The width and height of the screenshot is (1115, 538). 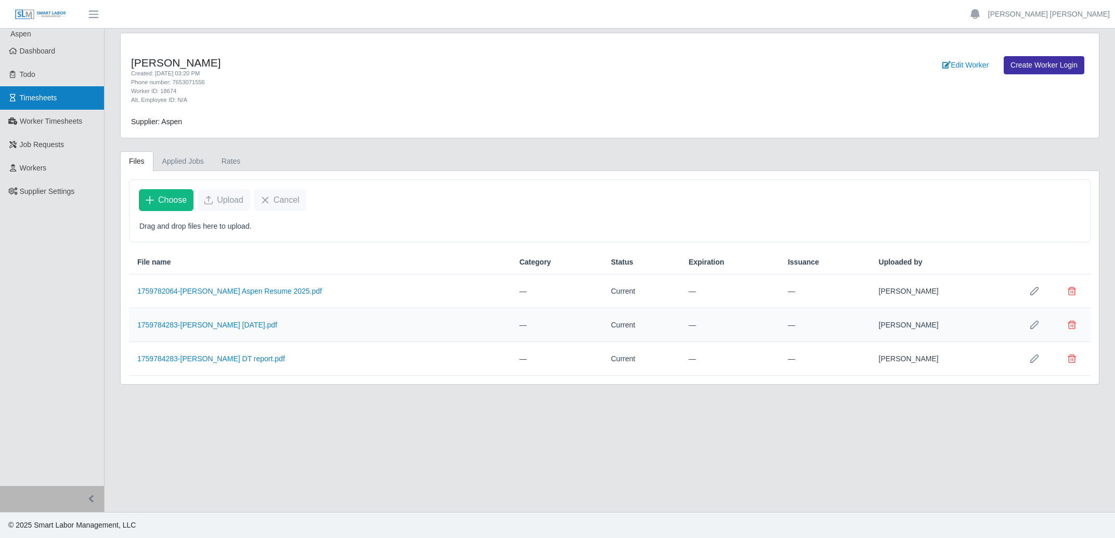 What do you see at coordinates (407, 100) in the screenshot?
I see `div: Alt. Employee ID: N/A` at bounding box center [407, 100].